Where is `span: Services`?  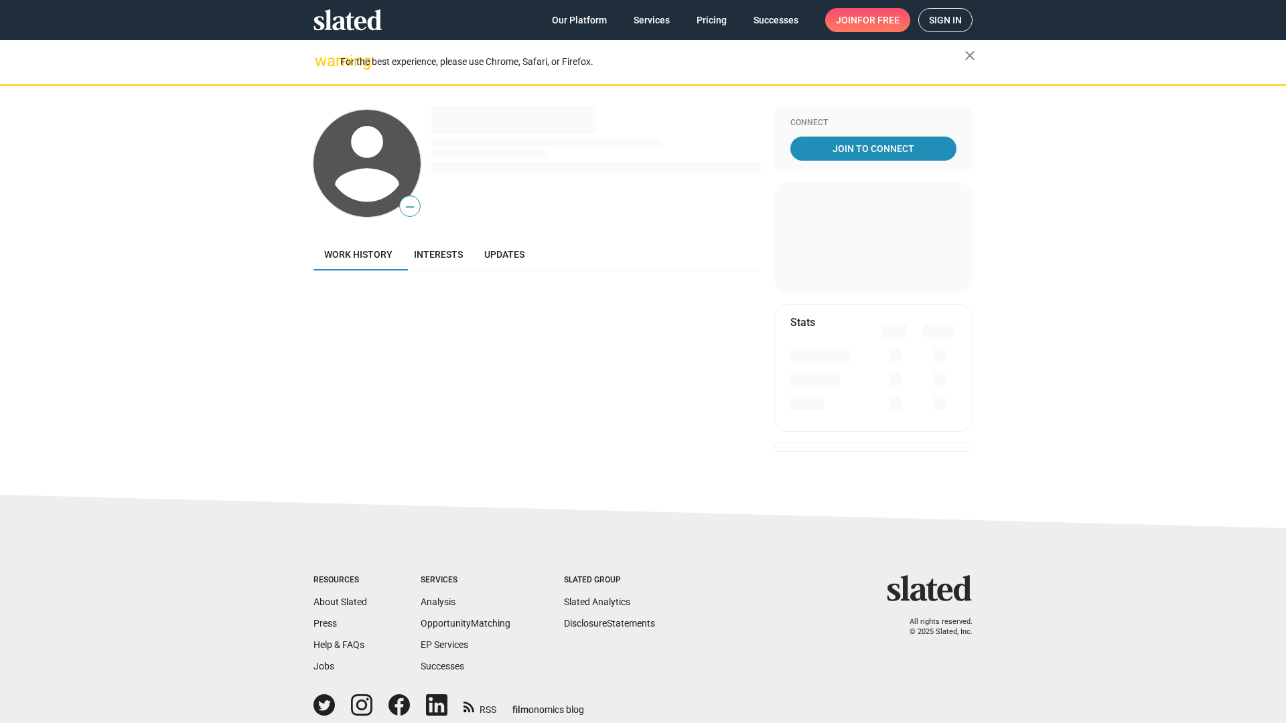
span: Services is located at coordinates (651, 20).